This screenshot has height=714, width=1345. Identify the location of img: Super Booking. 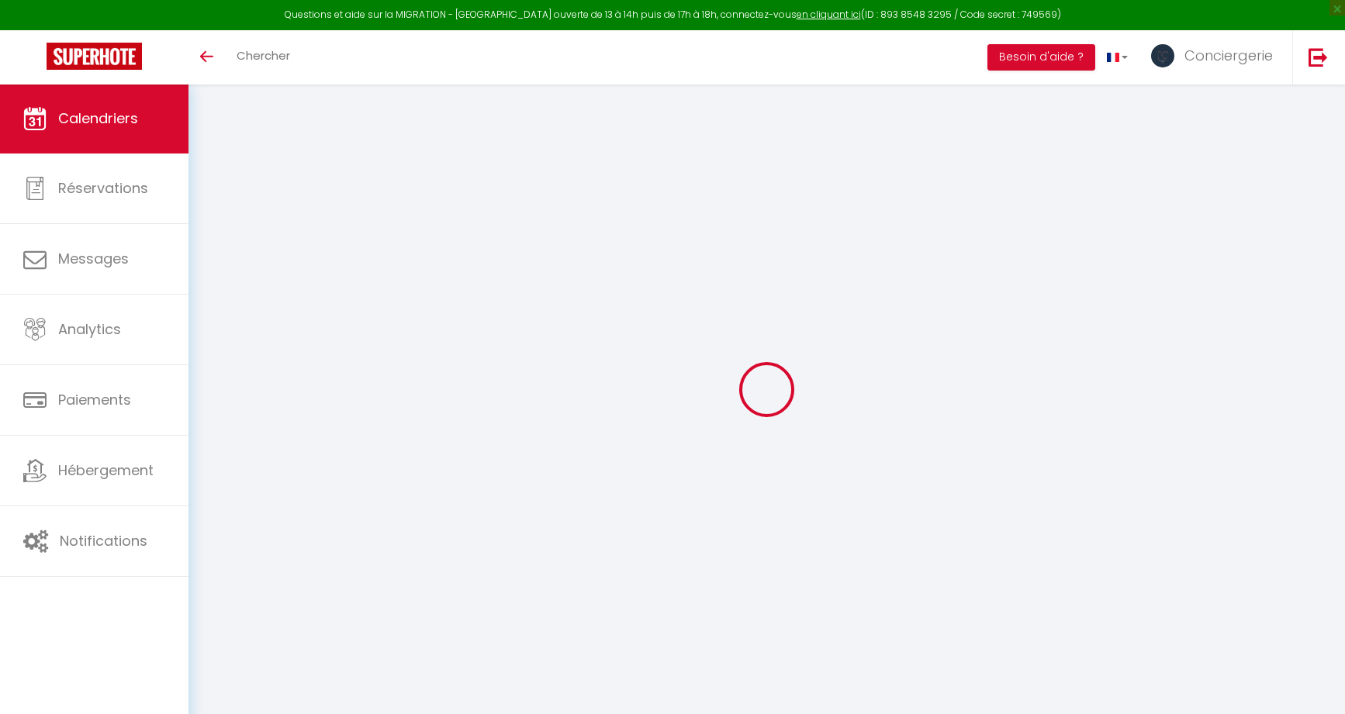
(94, 56).